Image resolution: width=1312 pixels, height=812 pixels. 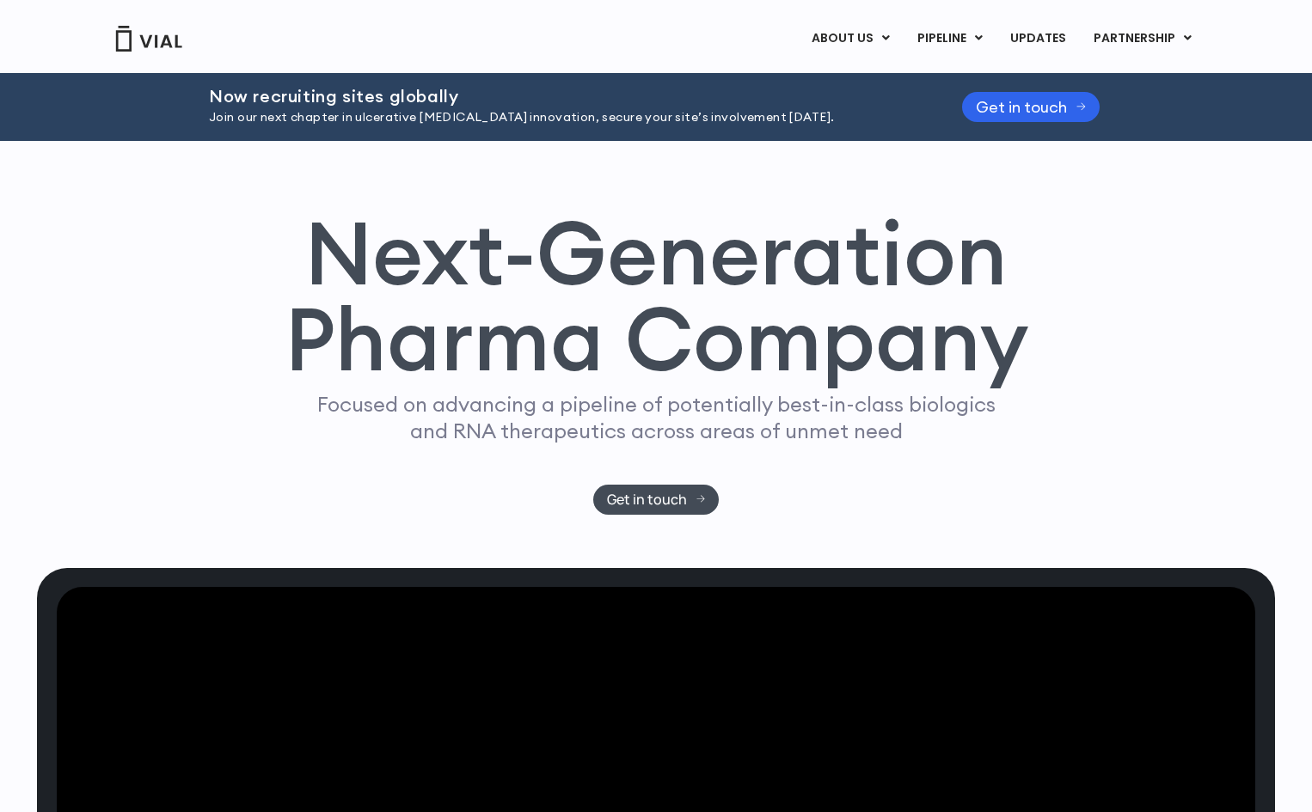 I want to click on a: ABOUT USMenu Toggle, so click(x=850, y=39).